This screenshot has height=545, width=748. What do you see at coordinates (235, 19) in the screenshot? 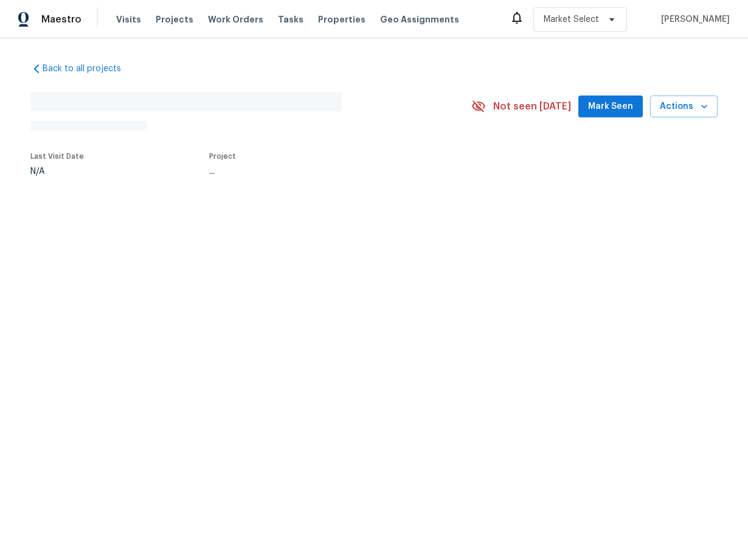
I see `span: Work Orders` at bounding box center [235, 19].